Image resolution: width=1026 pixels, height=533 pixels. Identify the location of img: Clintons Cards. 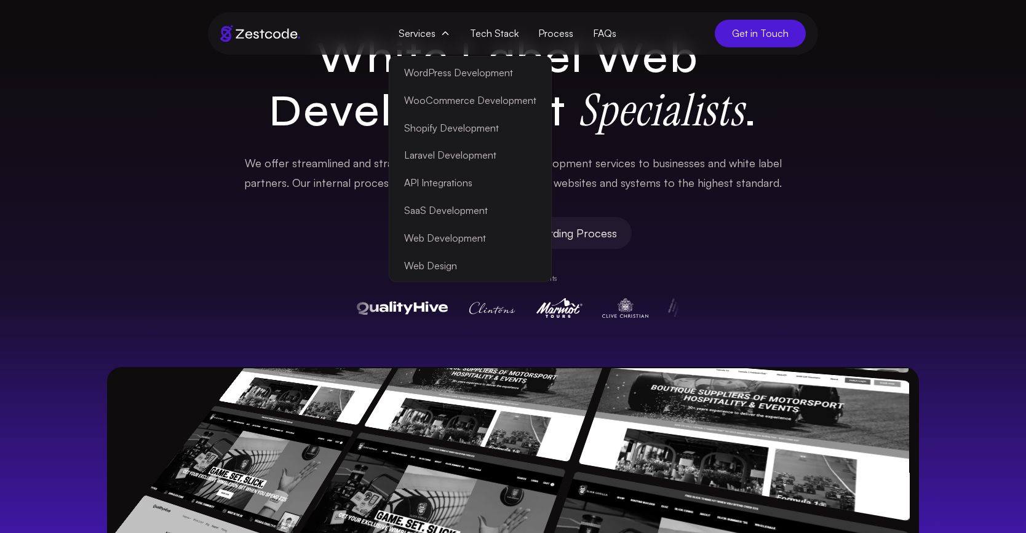
(492, 308).